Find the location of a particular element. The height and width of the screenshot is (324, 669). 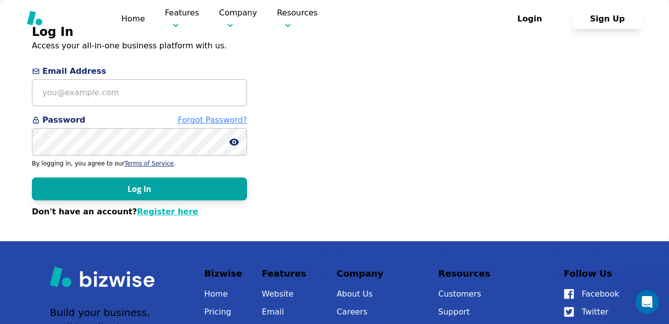

a: Sign Up is located at coordinates (608, 18).